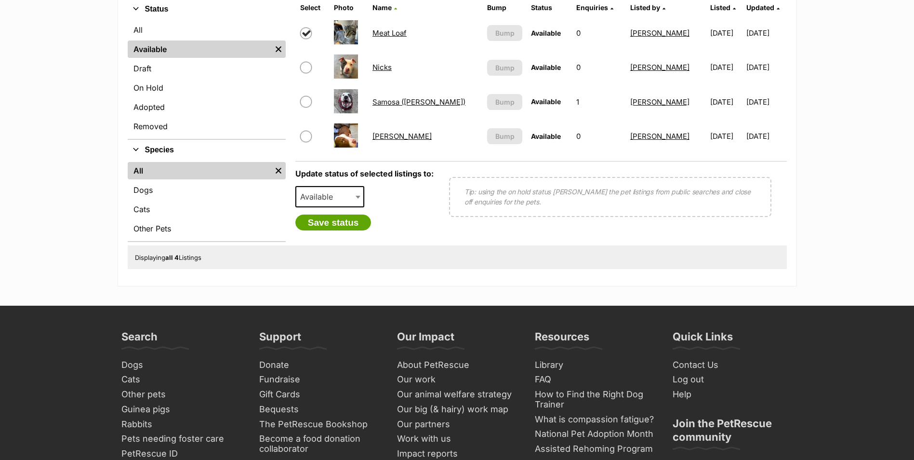 This screenshot has height=460, width=914. What do you see at coordinates (592, 7) in the screenshot?
I see `span: translation missing: en.admin.listings.index.attributes.enquiries` at bounding box center [592, 7].